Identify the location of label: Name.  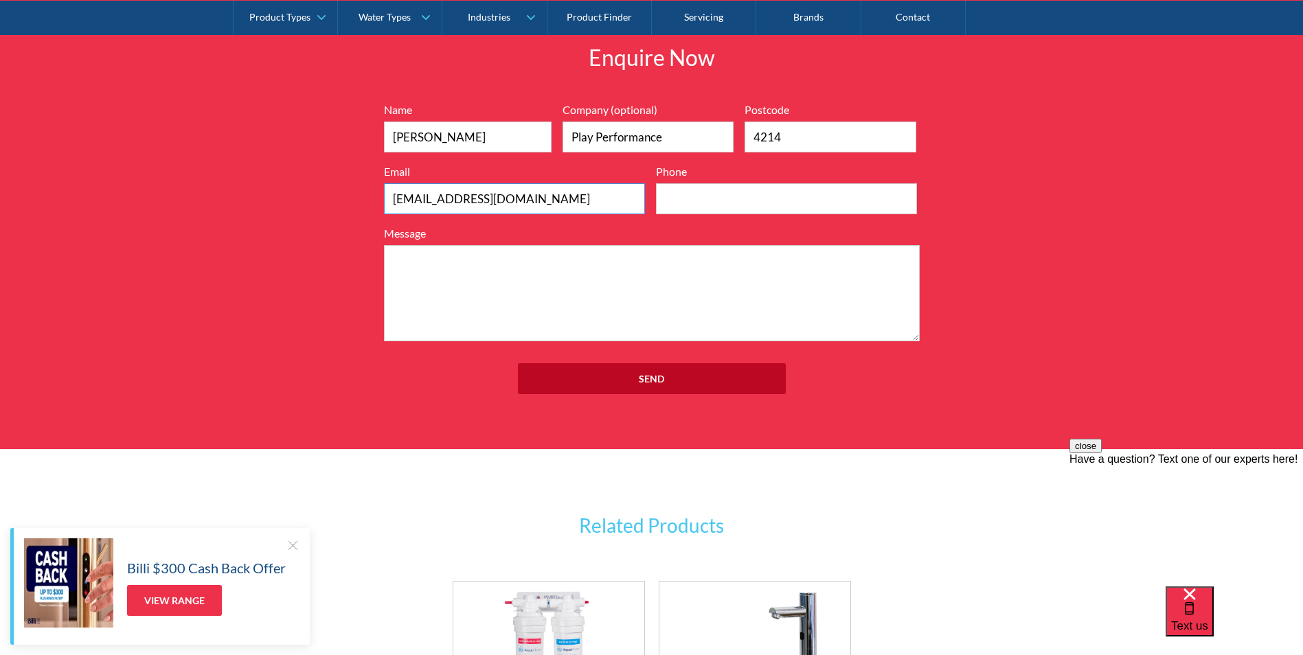
(468, 110).